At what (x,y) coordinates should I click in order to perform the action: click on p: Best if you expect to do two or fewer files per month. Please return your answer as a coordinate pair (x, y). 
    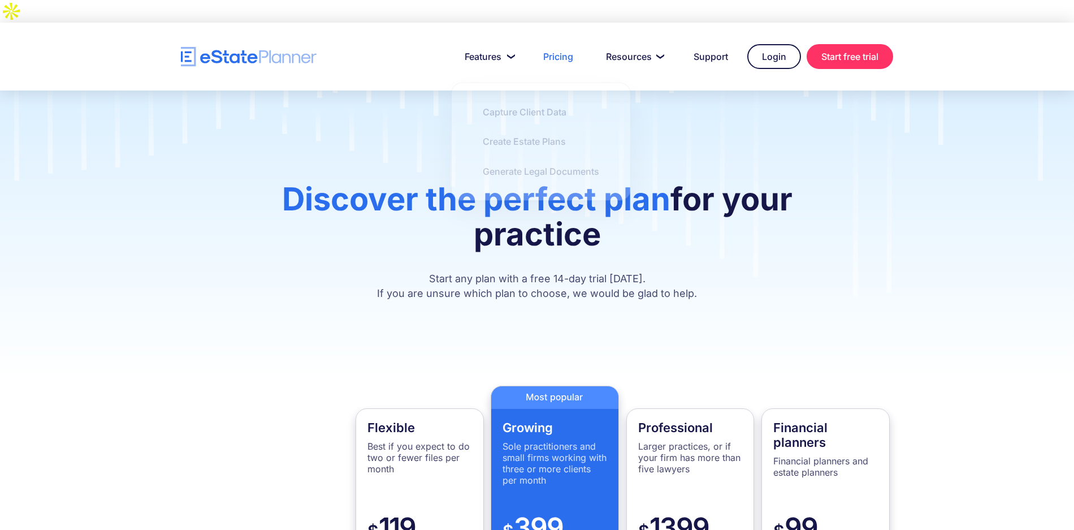
    Looking at the image, I should click on (420, 457).